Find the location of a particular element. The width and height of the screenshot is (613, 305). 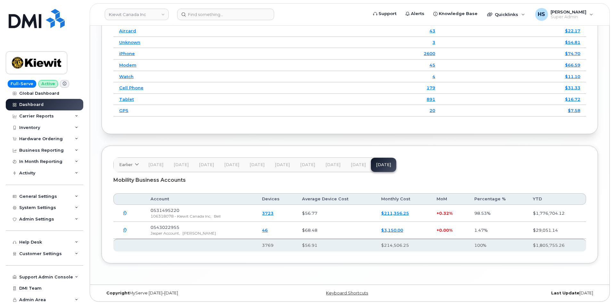

td: $1,776,704.12 is located at coordinates (557, 213).